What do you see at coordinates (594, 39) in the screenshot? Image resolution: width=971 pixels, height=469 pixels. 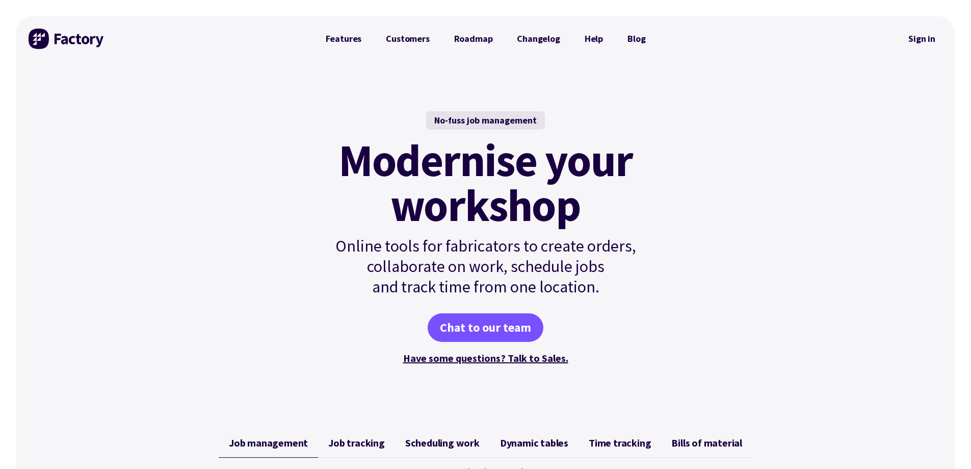 I see `a: Help` at bounding box center [594, 39].